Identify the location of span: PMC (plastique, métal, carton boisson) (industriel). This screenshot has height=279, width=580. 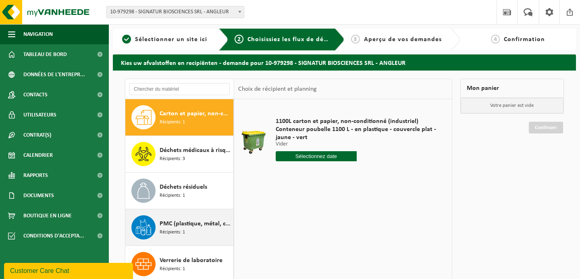
(196, 224).